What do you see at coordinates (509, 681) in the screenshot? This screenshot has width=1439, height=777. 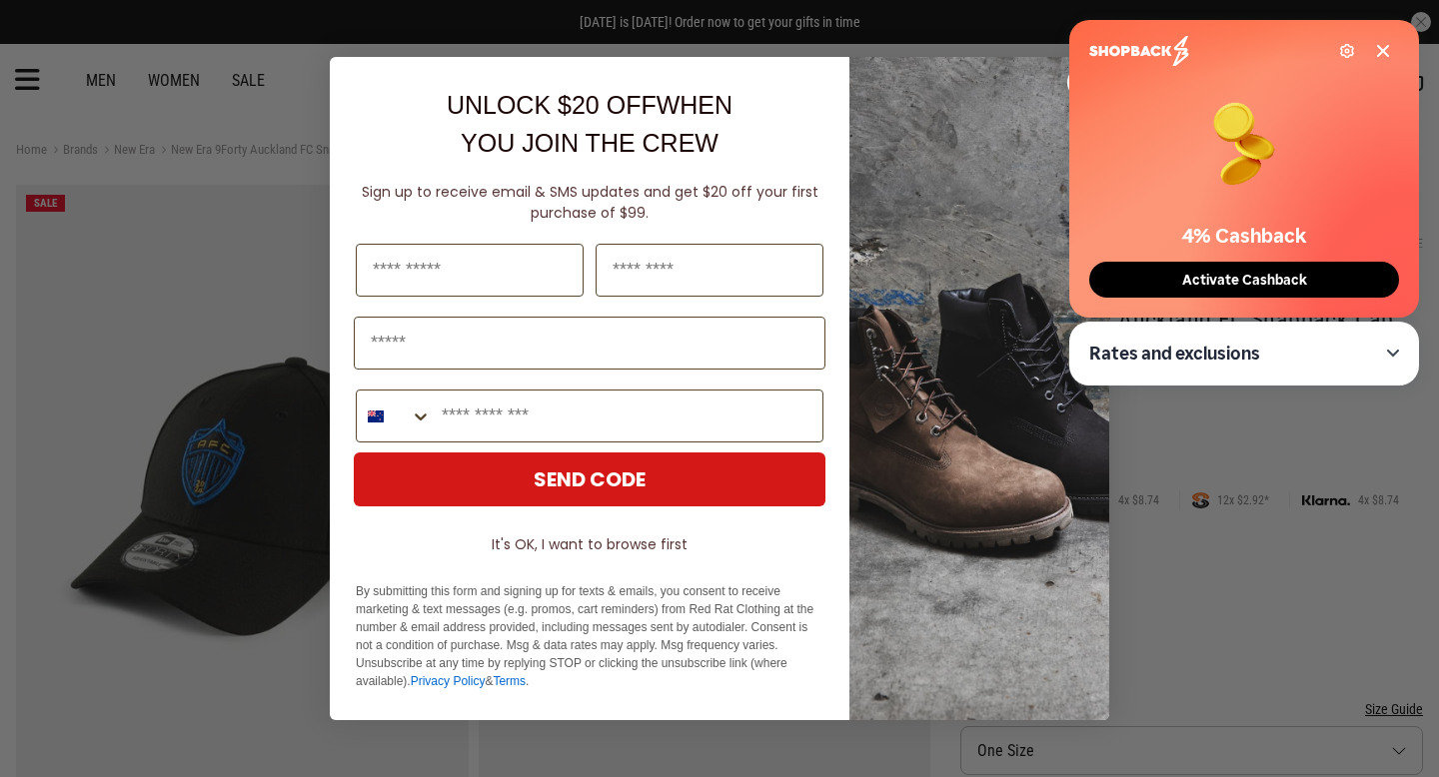 I see `a: Terms` at bounding box center [509, 681].